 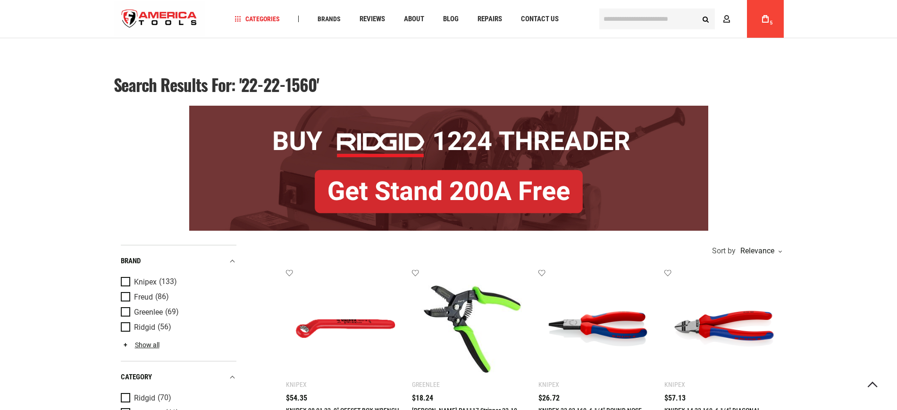 What do you see at coordinates (296, 398) in the screenshot?
I see `span: $54.35` at bounding box center [296, 398].